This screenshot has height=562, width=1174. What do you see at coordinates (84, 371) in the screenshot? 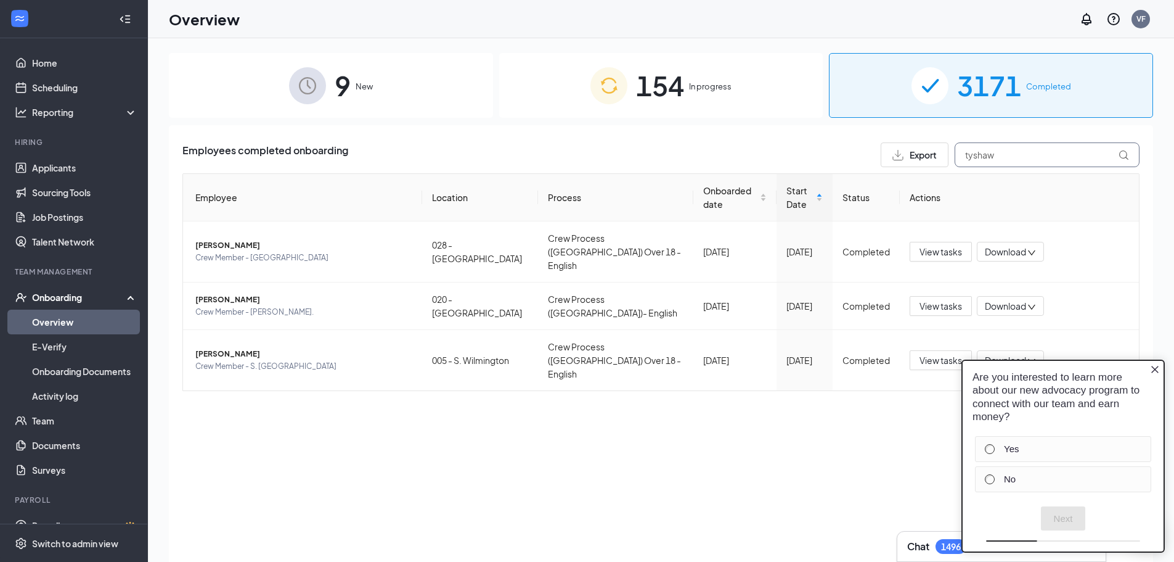
I see `a: Onboarding Documents` at bounding box center [84, 371].